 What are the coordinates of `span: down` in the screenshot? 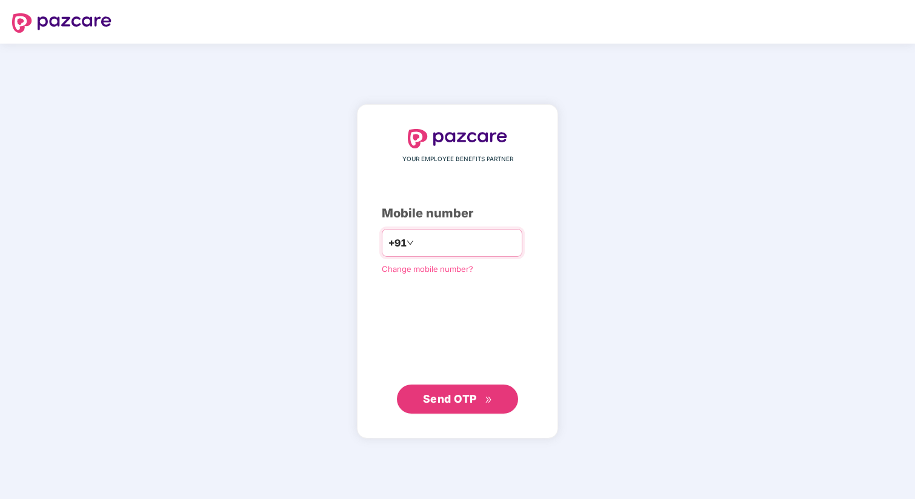 It's located at (410, 243).